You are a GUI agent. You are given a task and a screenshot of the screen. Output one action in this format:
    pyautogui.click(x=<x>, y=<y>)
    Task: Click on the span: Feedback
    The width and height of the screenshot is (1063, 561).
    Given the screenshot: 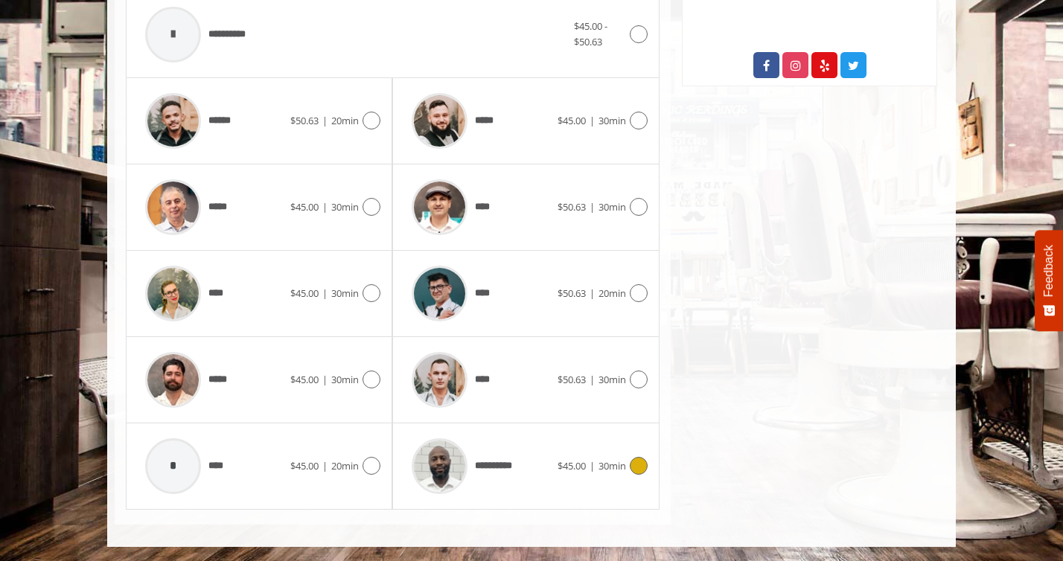 What is the action you would take?
    pyautogui.click(x=1049, y=271)
    